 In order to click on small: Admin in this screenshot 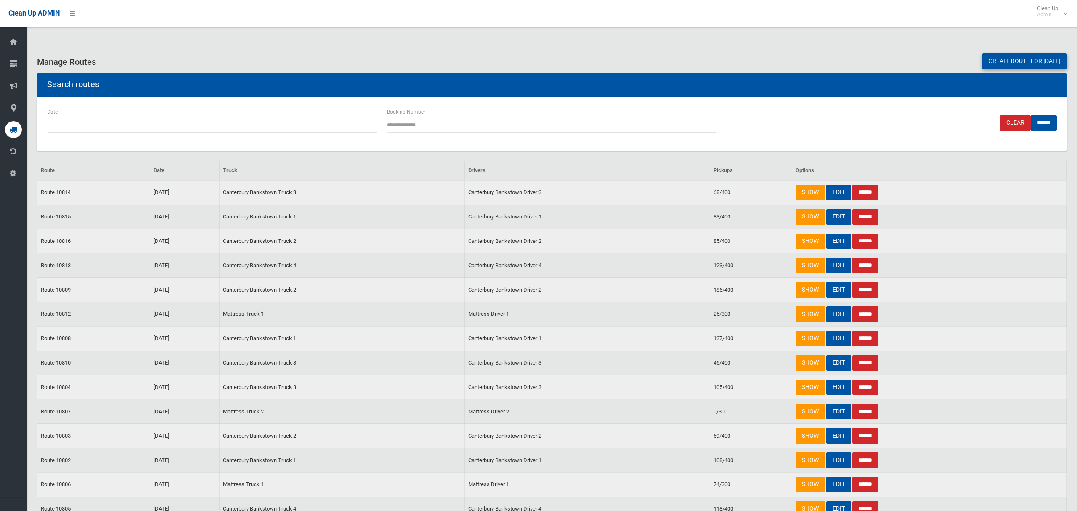, I will do `click(1047, 14)`.